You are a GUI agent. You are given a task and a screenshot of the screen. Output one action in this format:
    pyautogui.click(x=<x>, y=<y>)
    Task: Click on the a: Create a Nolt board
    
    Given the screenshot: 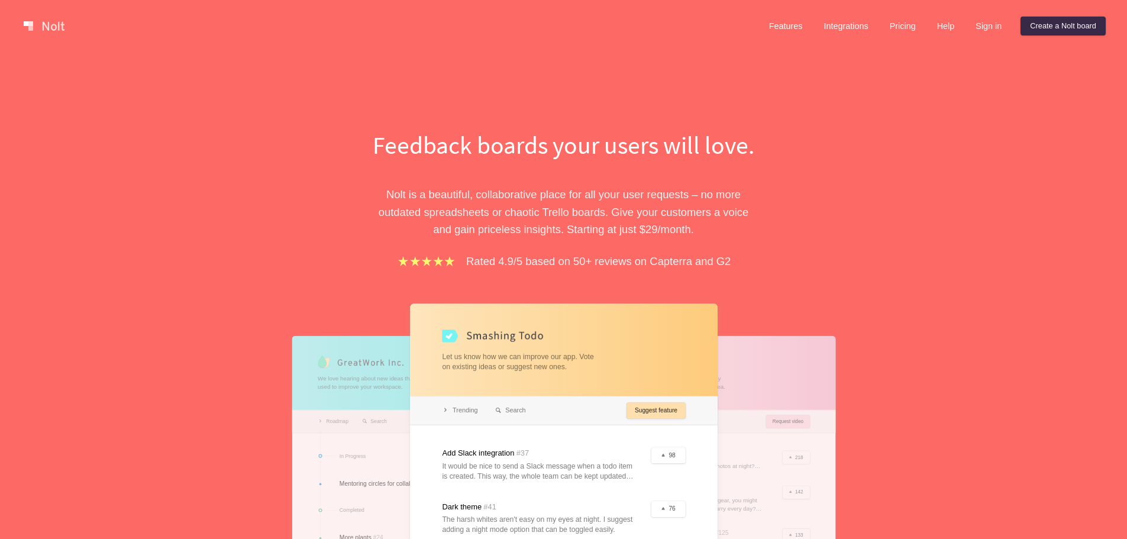 What is the action you would take?
    pyautogui.click(x=1063, y=26)
    